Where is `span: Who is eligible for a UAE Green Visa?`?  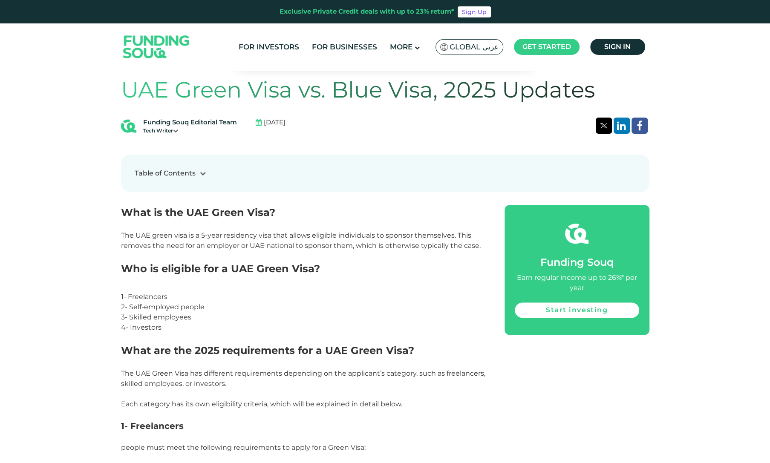 span: Who is eligible for a UAE Green Visa? is located at coordinates (220, 268).